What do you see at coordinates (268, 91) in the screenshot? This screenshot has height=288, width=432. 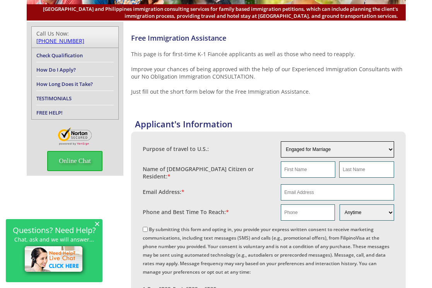 I see `p: Just fill out the short form below for the Free Immigration Assistance.` at bounding box center [268, 91].